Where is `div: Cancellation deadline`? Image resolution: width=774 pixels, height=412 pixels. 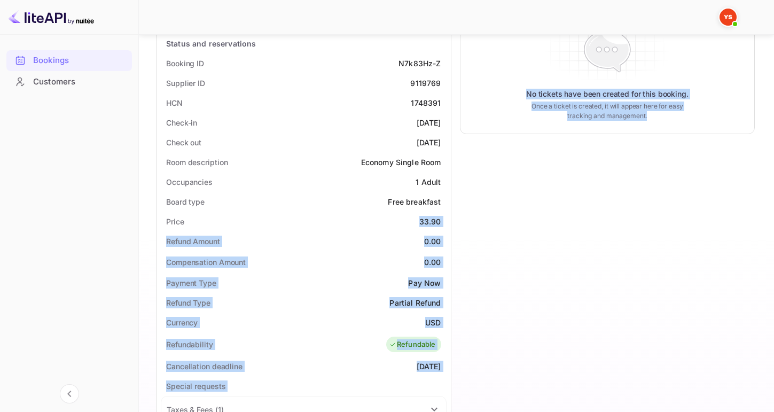
div: Cancellation deadline is located at coordinates (204, 366).